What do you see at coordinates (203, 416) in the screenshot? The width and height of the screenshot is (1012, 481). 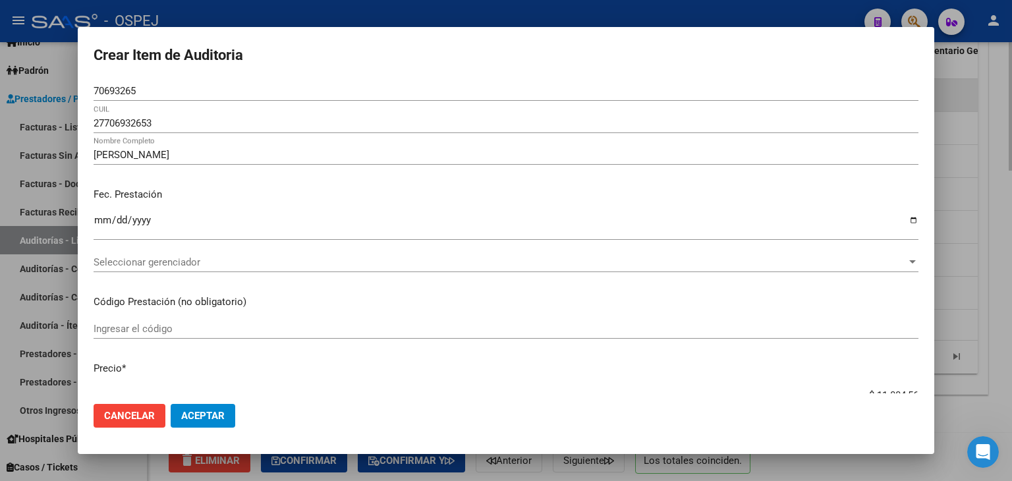 I see `button: Aceptar` at bounding box center [203, 416].